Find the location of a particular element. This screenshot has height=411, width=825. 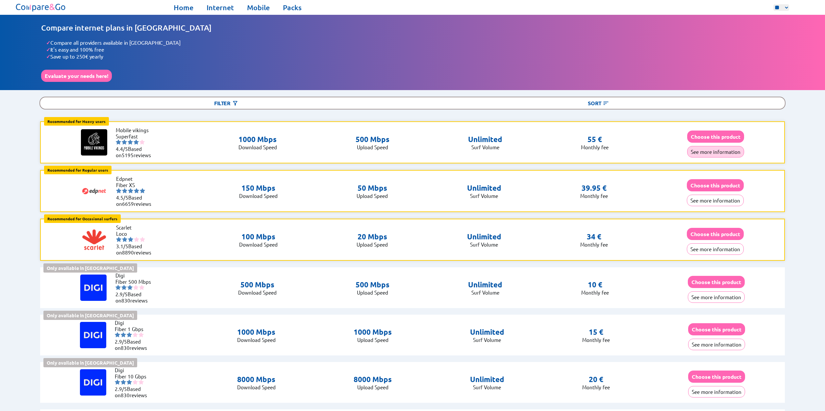

span: 4.5/5 is located at coordinates (122, 197).